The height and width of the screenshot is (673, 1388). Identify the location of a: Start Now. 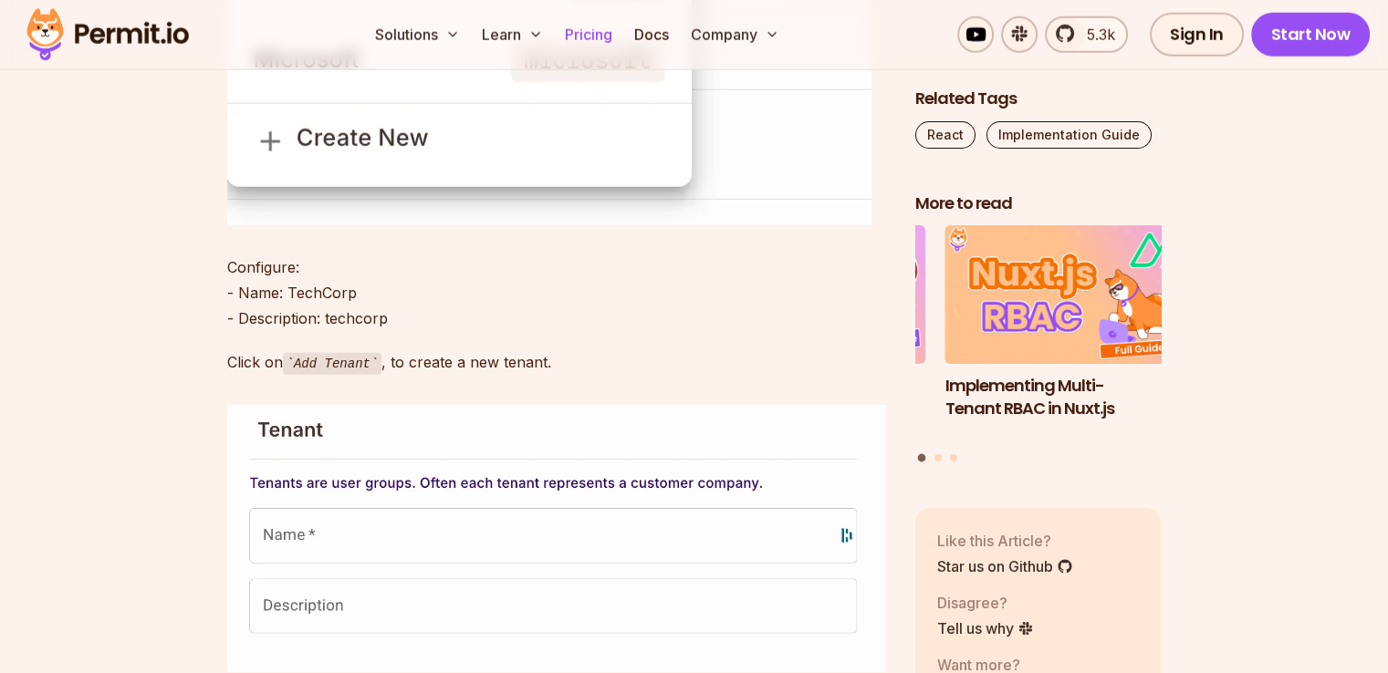
(1310, 35).